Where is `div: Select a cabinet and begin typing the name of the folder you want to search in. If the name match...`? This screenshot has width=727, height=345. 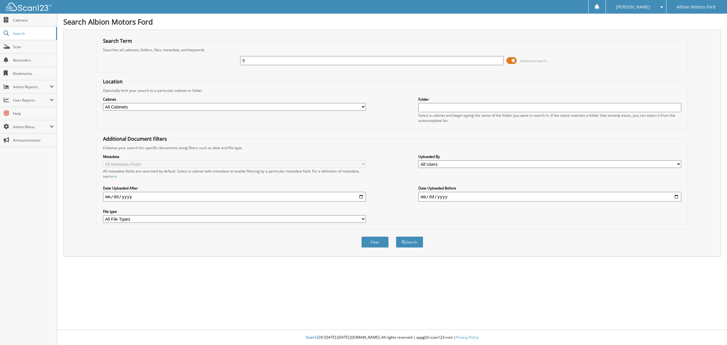 div: Select a cabinet and begin typing the name of the folder you want to search in. If the name match... is located at coordinates (550, 118).